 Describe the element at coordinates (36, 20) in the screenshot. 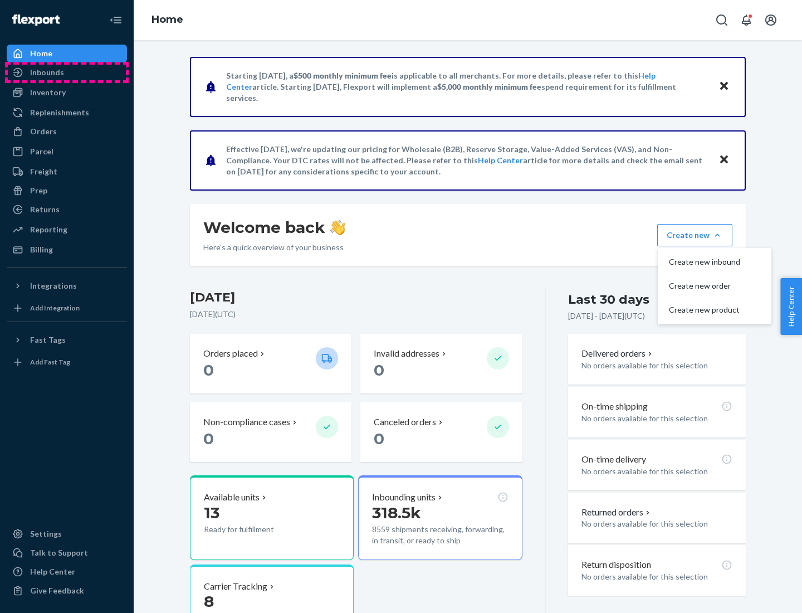

I see `img: Flexport logo` at that location.